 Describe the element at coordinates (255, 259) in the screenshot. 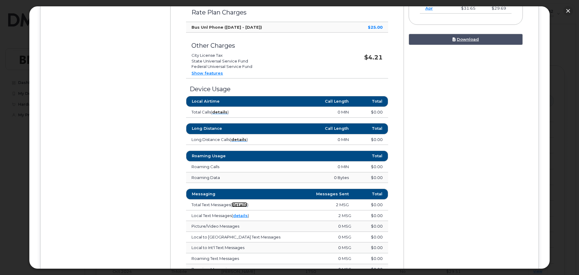

I see `td: Roaming Text Messages` at that location.